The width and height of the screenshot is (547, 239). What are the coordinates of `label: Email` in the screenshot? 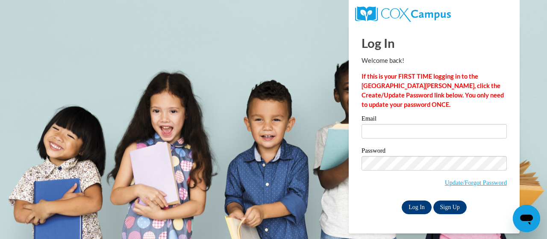 It's located at (434, 120).